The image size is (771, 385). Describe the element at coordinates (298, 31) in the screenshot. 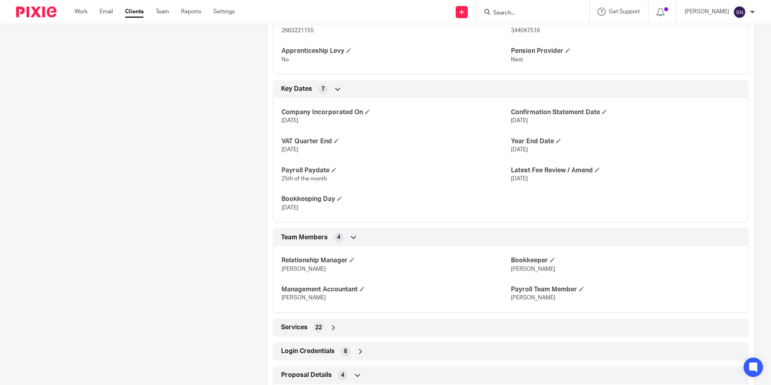

I see `span: 2663221155` at that location.